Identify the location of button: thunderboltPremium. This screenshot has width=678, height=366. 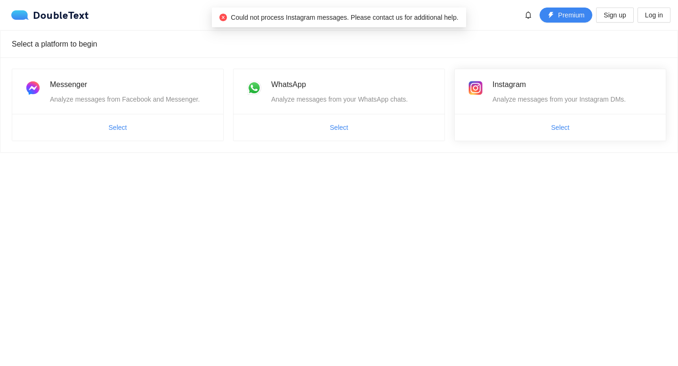
(566, 15).